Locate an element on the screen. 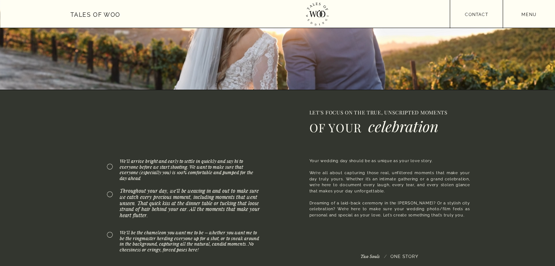 The image size is (555, 266). p: Throughout your day, we’ll be weaving in and out to make sure we catch every precious moment, inc... is located at coordinates (190, 204).